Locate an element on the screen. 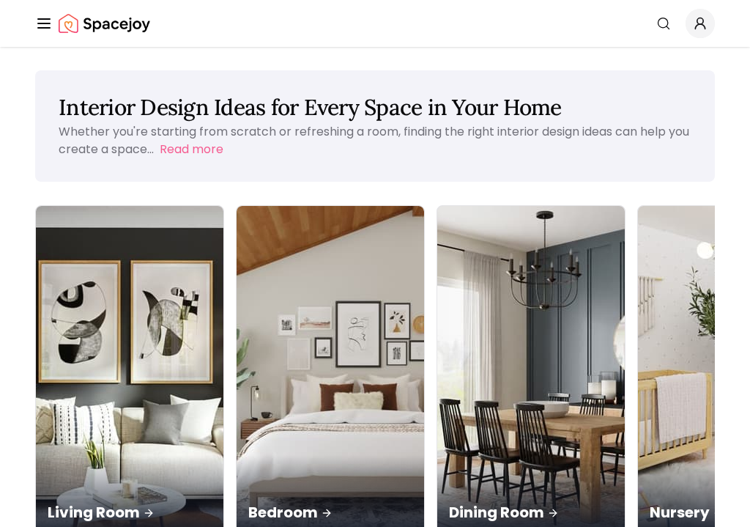 The image size is (750, 527). a: Spacejoy is located at coordinates (104, 23).